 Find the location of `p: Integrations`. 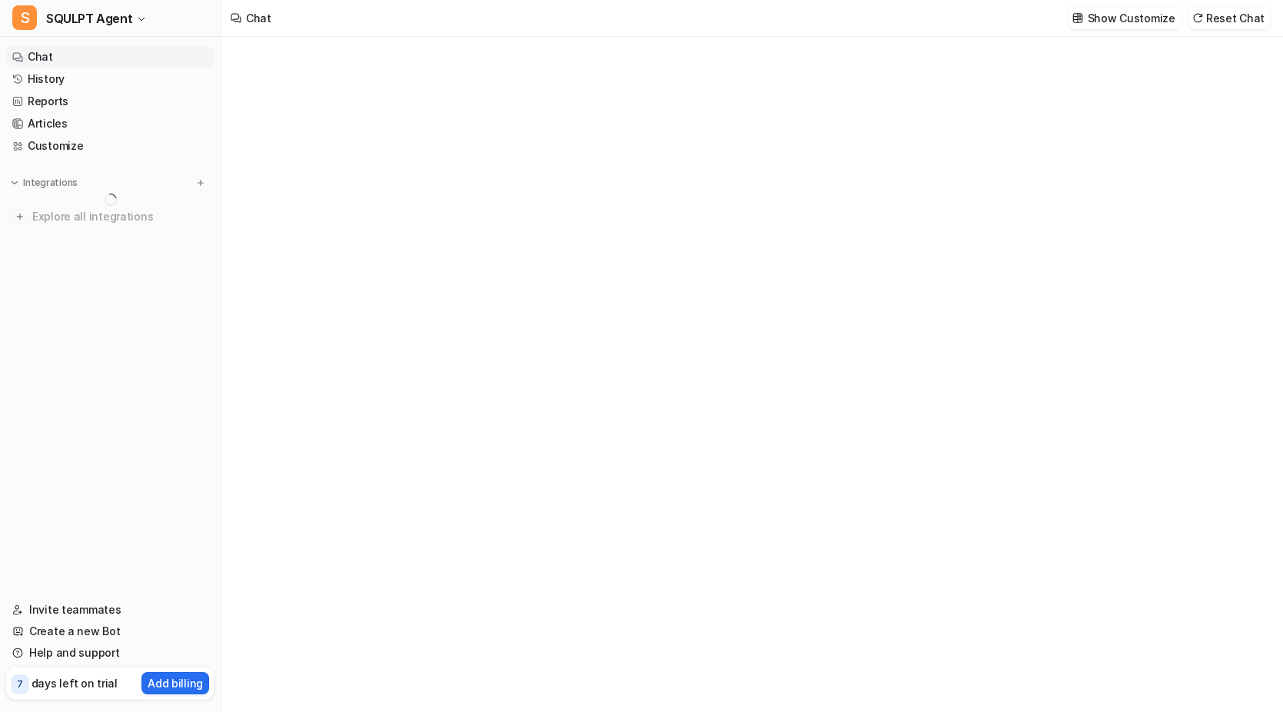

p: Integrations is located at coordinates (50, 183).